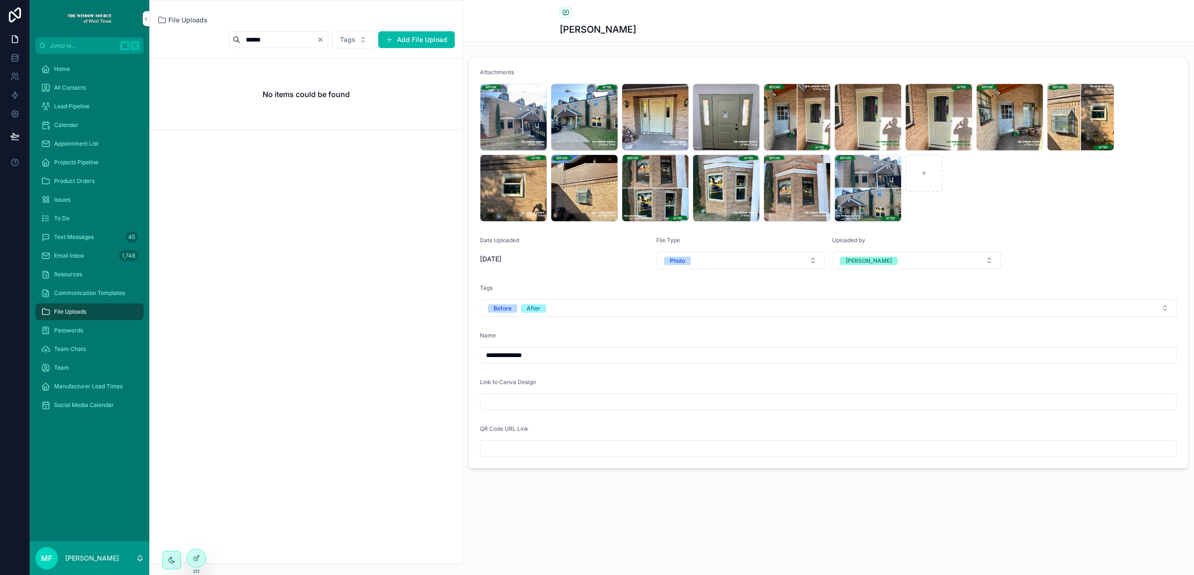 This screenshot has width=1194, height=575. Describe the element at coordinates (70, 349) in the screenshot. I see `span: Team Chats` at that location.